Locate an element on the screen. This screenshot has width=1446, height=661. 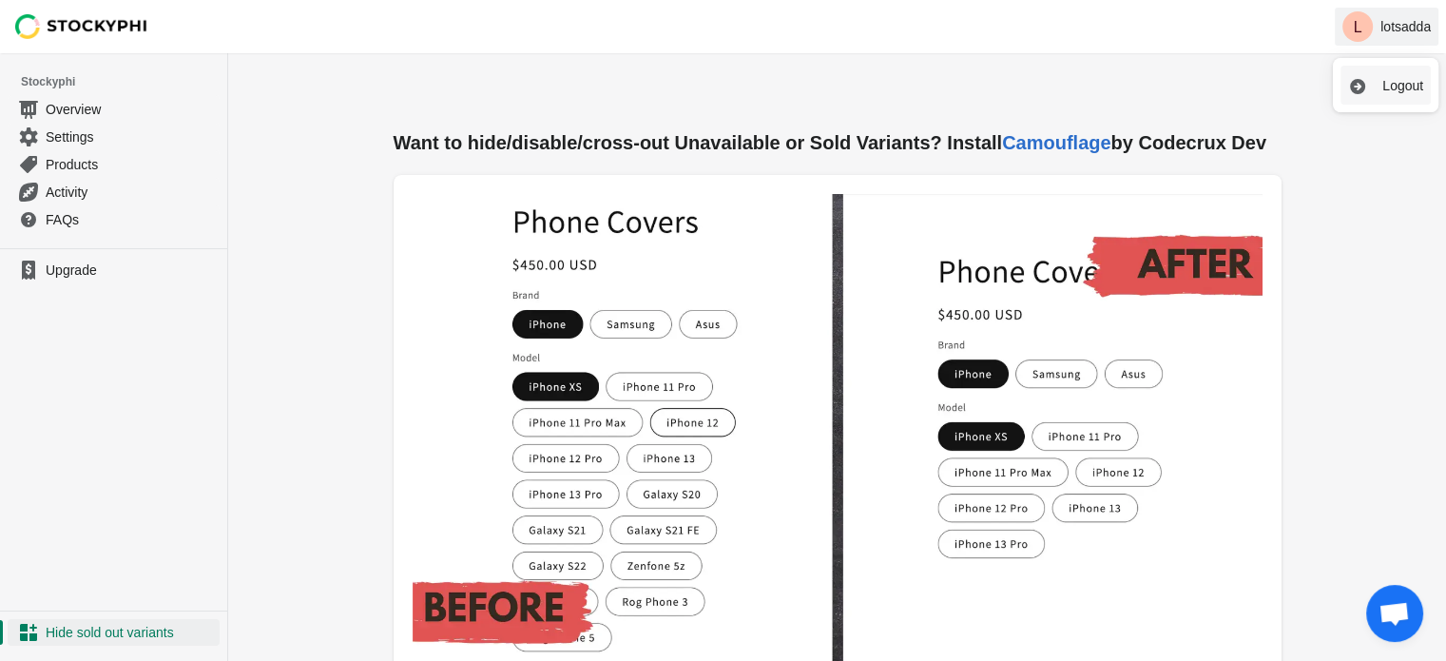
a: Camouflage is located at coordinates (1056, 143).